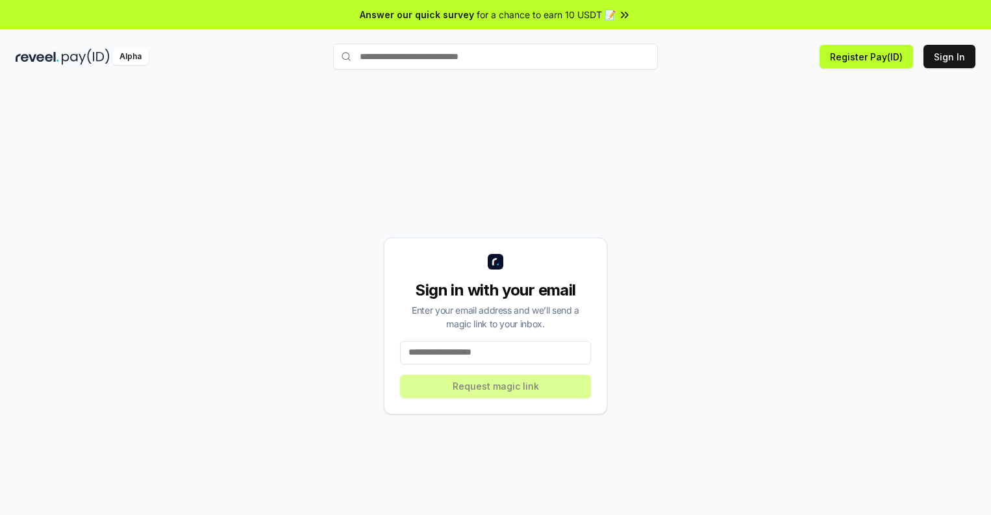 This screenshot has width=991, height=515. Describe the element at coordinates (130, 56) in the screenshot. I see `div: Alpha` at that location.